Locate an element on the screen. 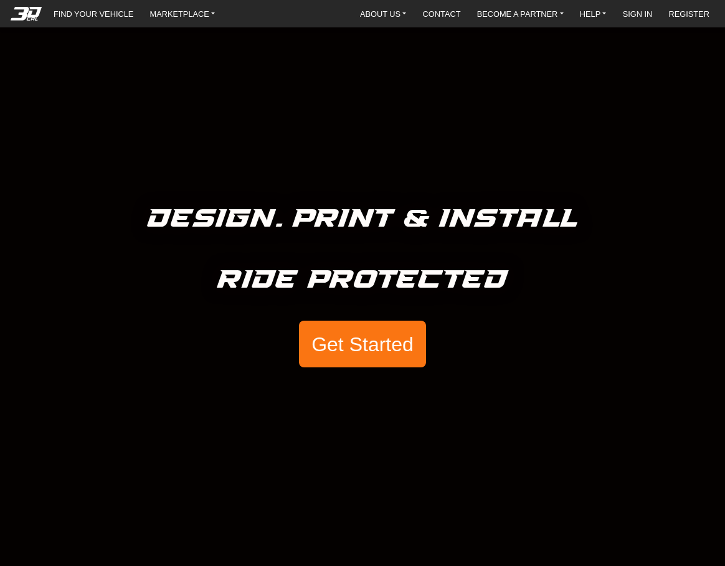 The image size is (725, 566). h5: Design. Print & Install is located at coordinates (363, 219).